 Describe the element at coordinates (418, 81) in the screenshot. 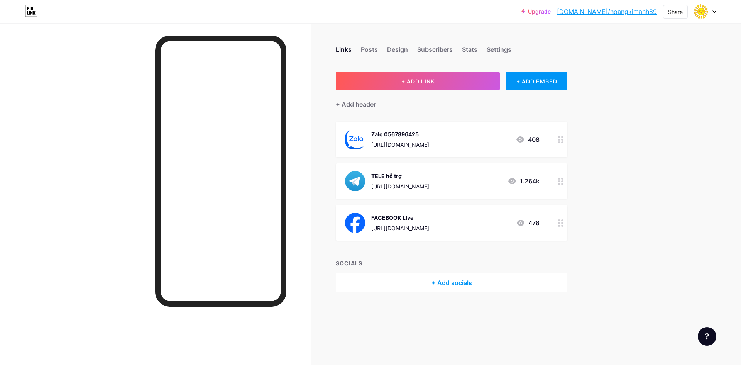

I see `span: + ADD LINK` at that location.